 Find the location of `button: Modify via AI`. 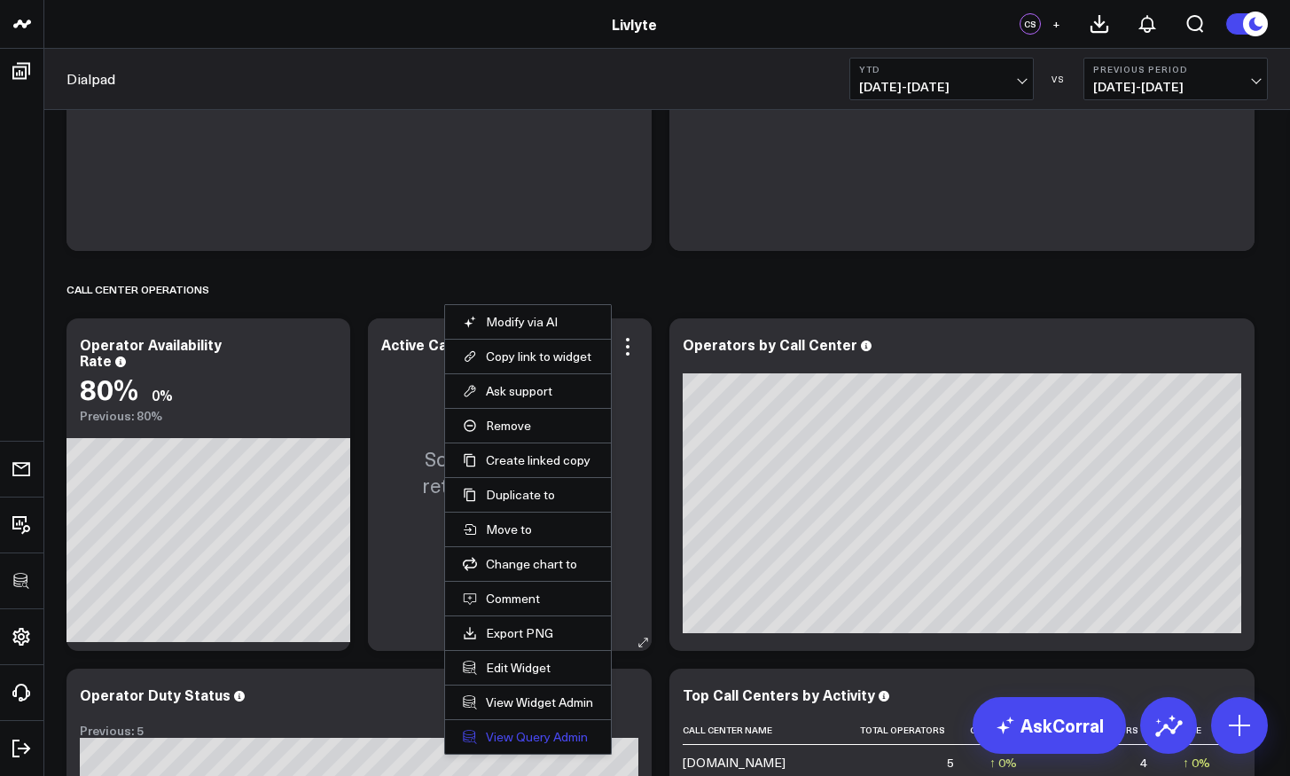

button: Modify via AI is located at coordinates (528, 322).